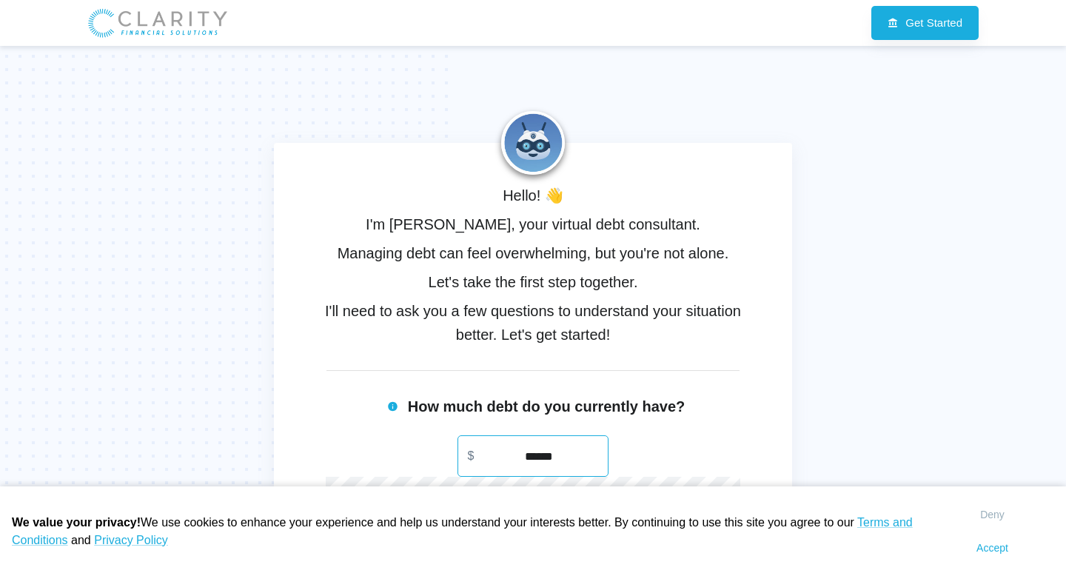  Describe the element at coordinates (490, 532) in the screenshot. I see `p: We use cookies to enhance your experience and help us understand your interests better. By contin...` at that location.